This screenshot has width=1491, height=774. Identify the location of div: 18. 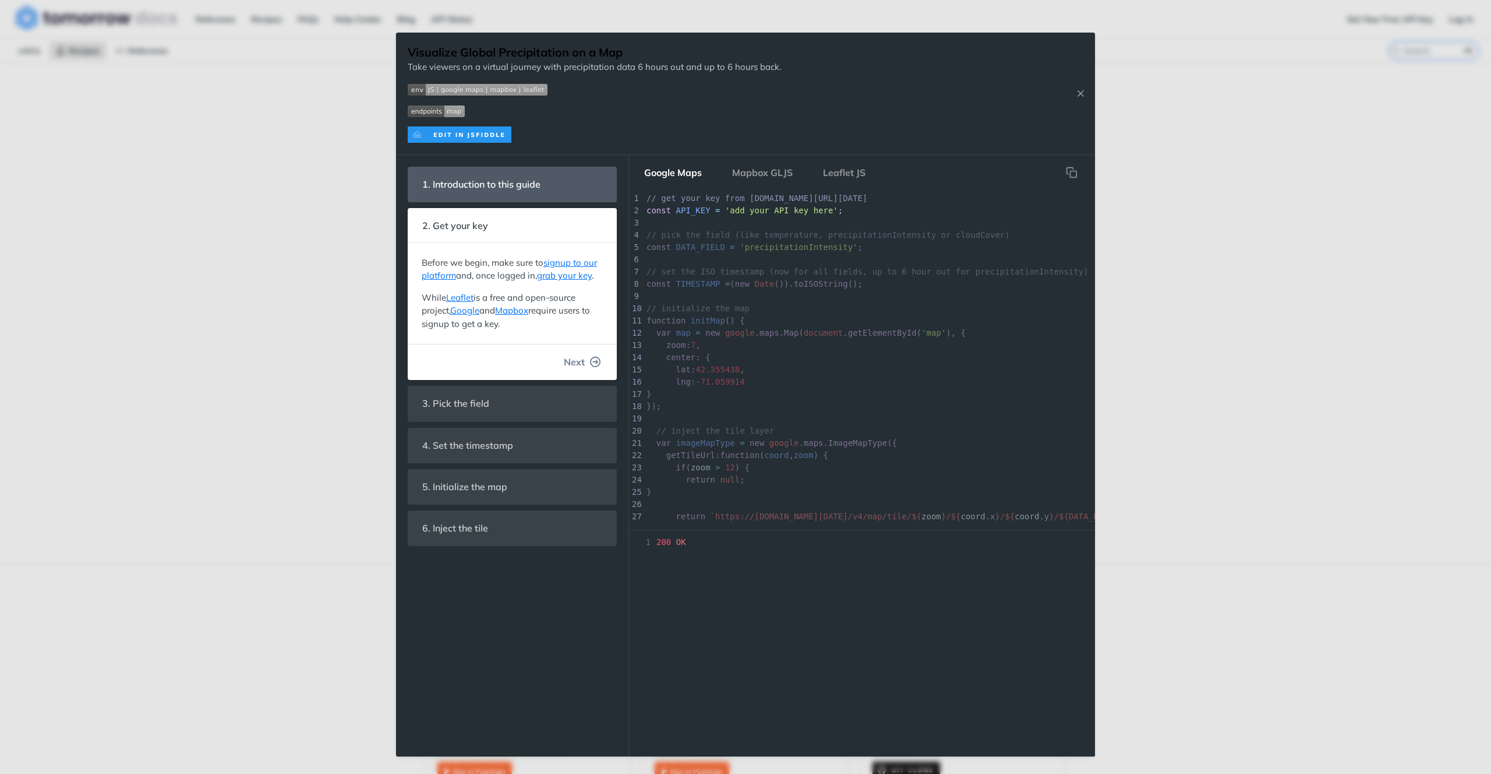
(635, 406).